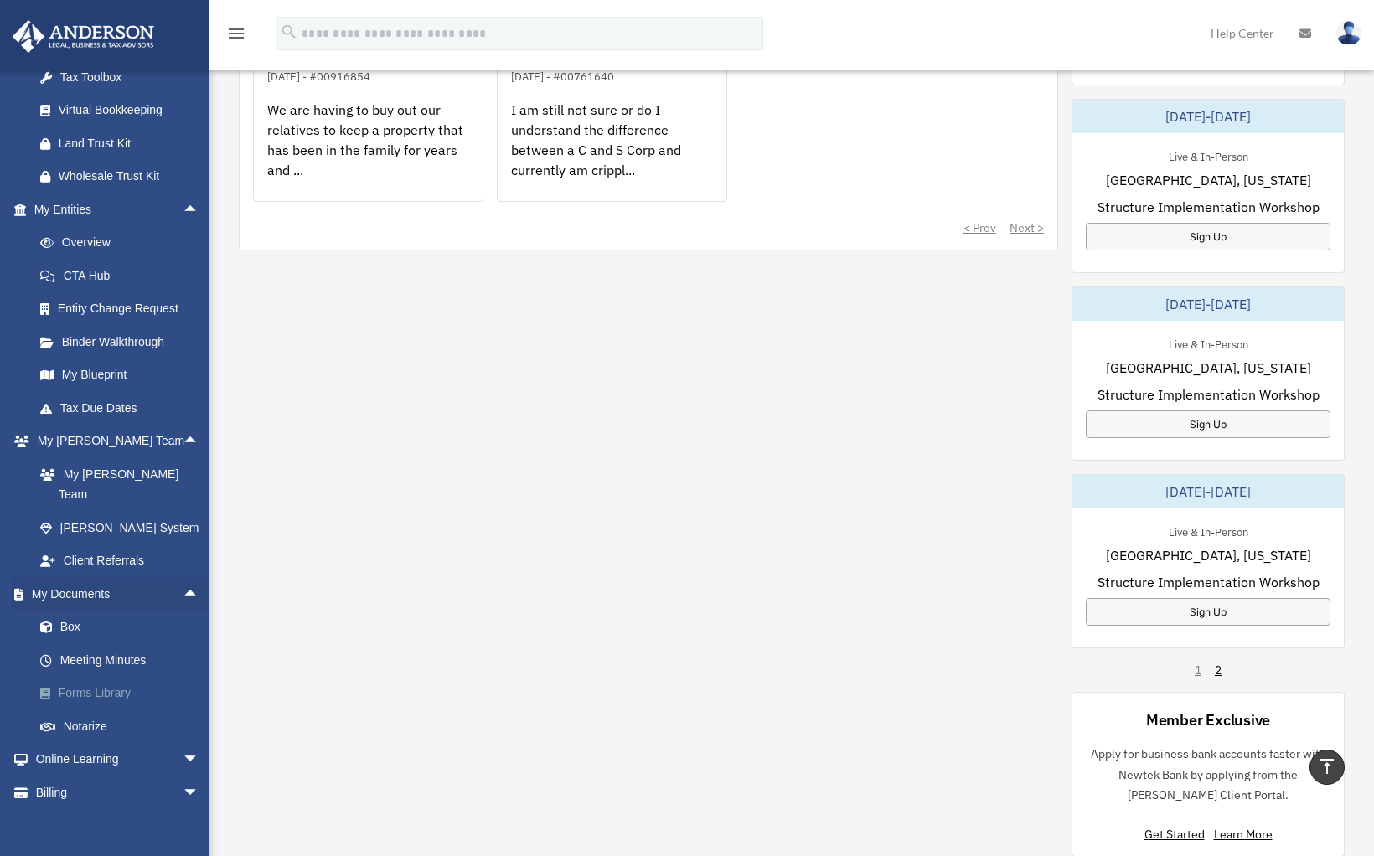 The width and height of the screenshot is (1374, 856). What do you see at coordinates (1327, 767) in the screenshot?
I see `a: vertical_align_top` at bounding box center [1327, 767].